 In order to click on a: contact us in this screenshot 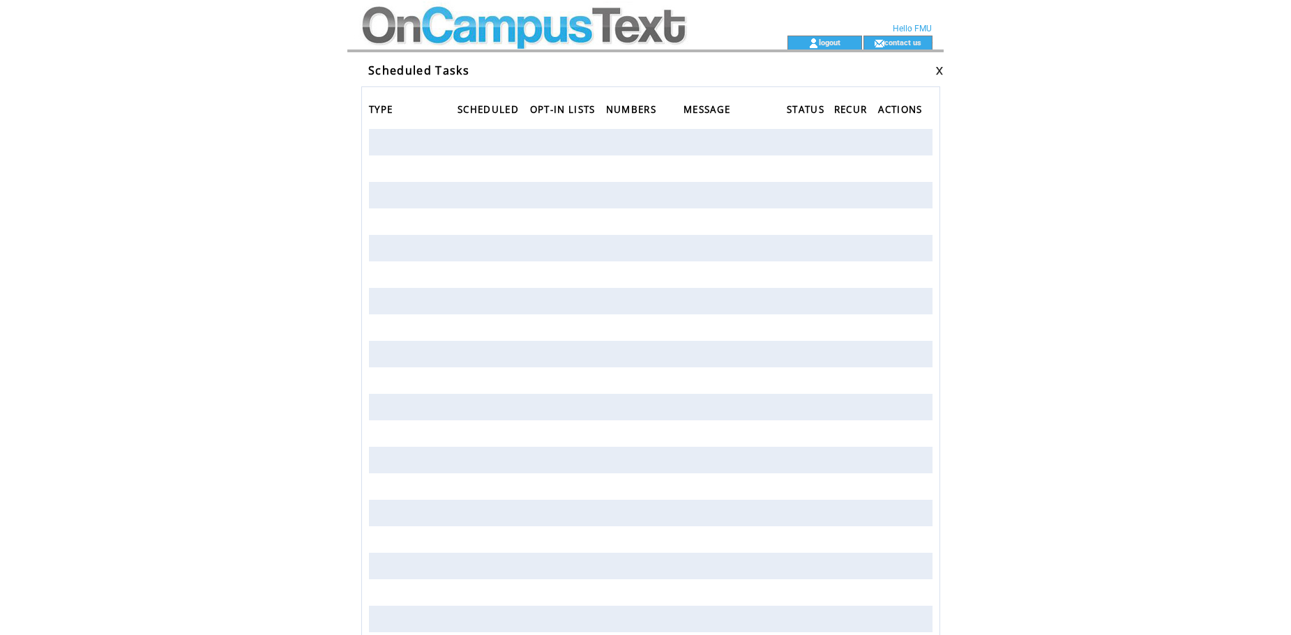, I will do `click(903, 42)`.